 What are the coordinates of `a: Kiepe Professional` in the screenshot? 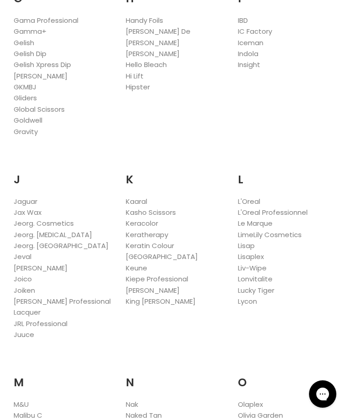 It's located at (157, 279).